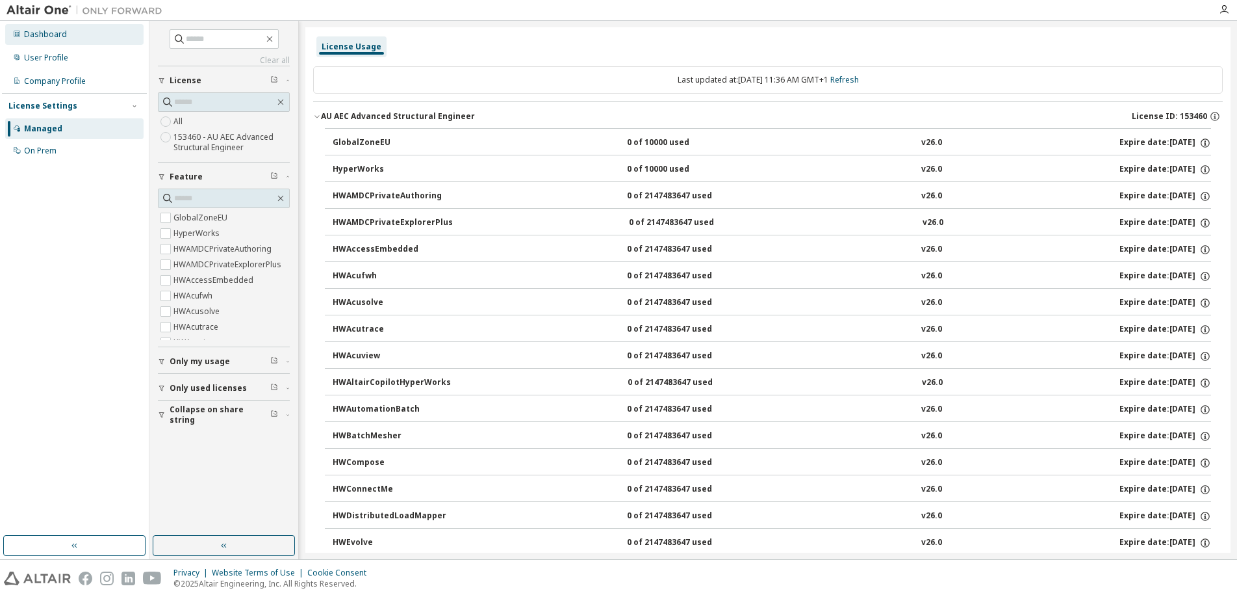 The image size is (1237, 597). I want to click on span: Only my usage, so click(200, 361).